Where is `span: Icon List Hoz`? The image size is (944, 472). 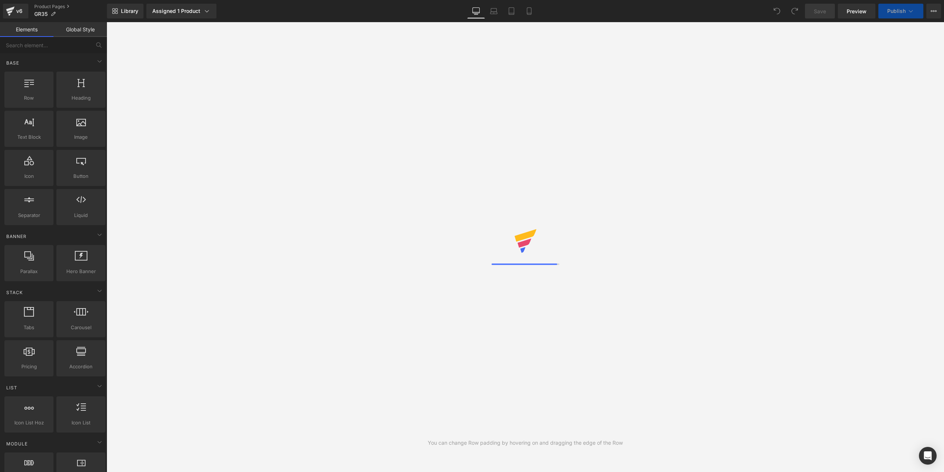
span: Icon List Hoz is located at coordinates (29, 422).